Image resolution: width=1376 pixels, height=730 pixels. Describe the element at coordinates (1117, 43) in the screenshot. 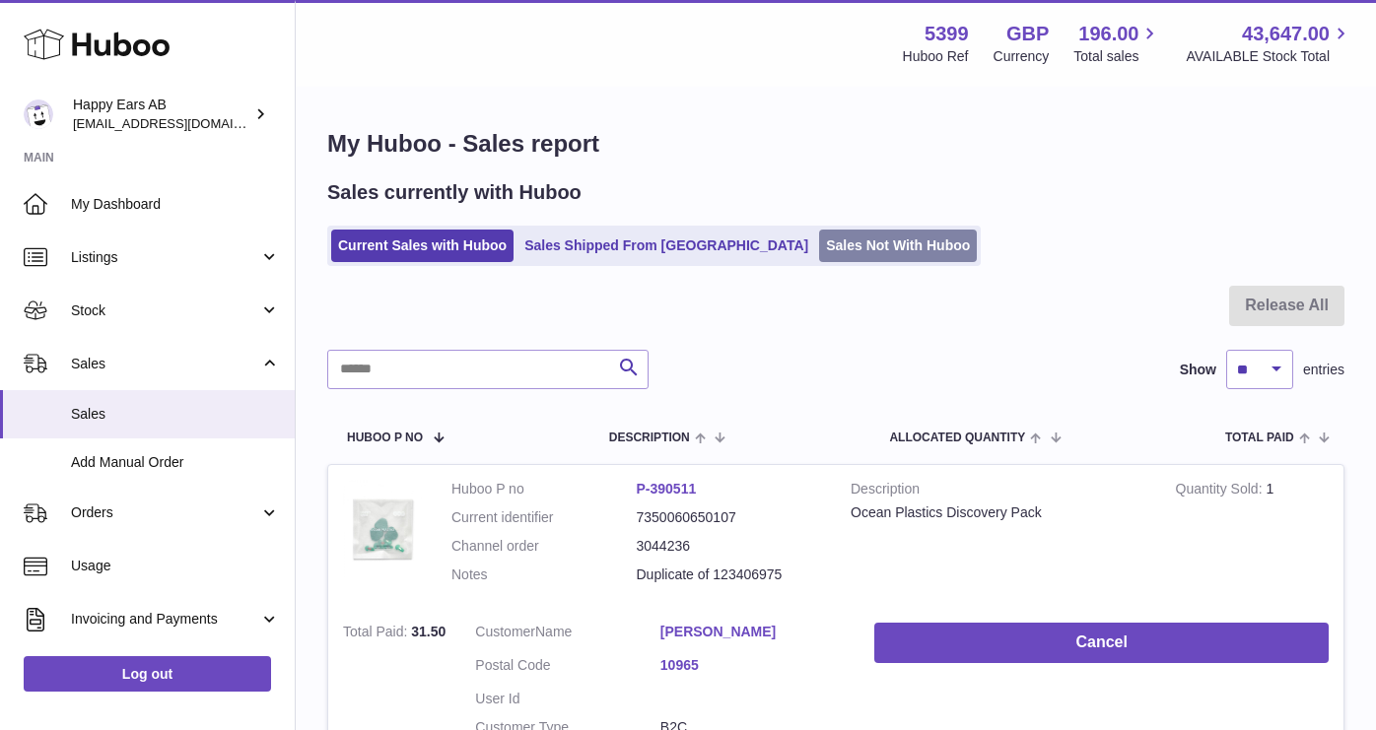

I see `a: 196.00 Total sales` at that location.